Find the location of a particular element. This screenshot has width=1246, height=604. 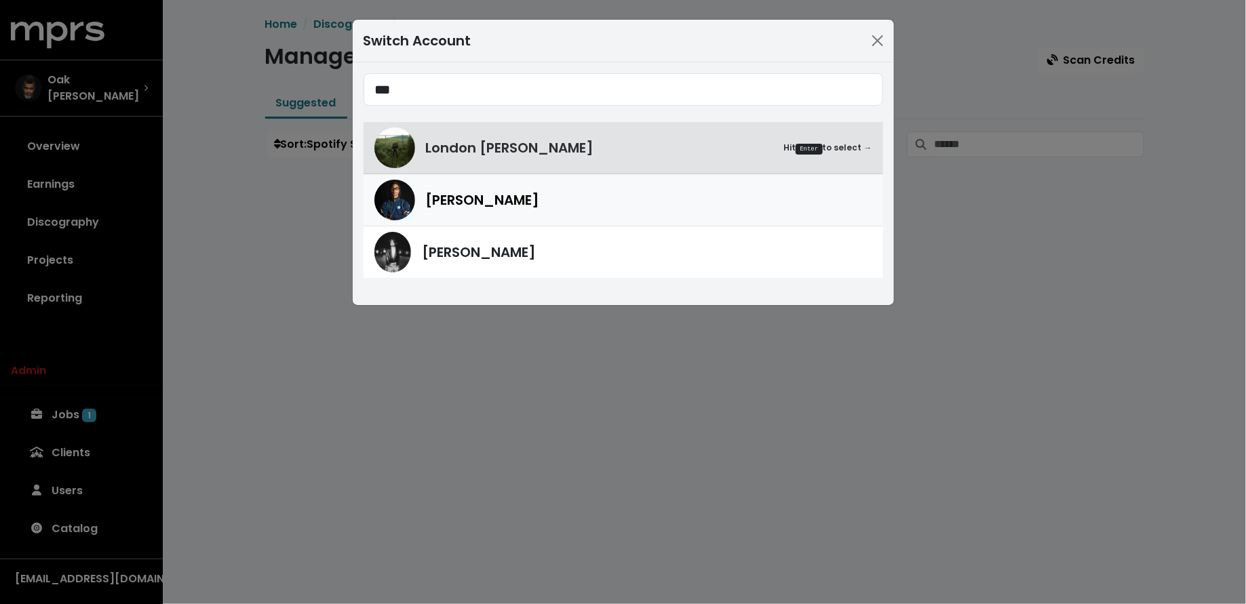

img: Don Mills is located at coordinates (393, 252).